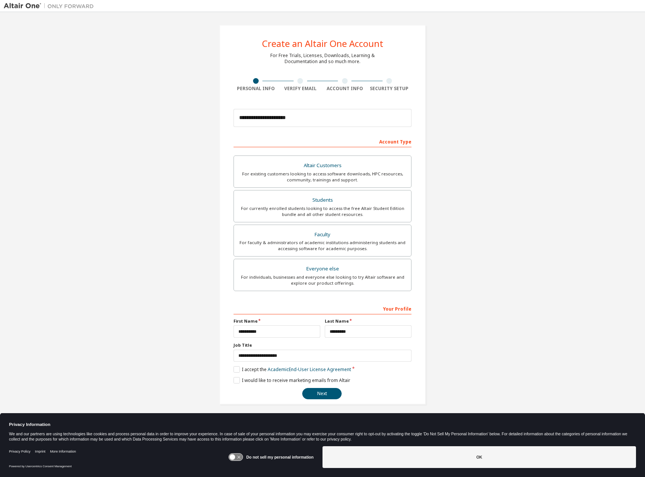 The height and width of the screenshot is (477, 645). I want to click on div: For individuals, businesses and everyone else looking to try Altair software and explore our prod..., so click(323, 280).